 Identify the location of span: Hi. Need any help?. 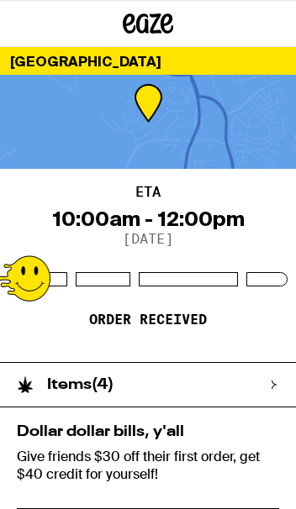
(75, 20).